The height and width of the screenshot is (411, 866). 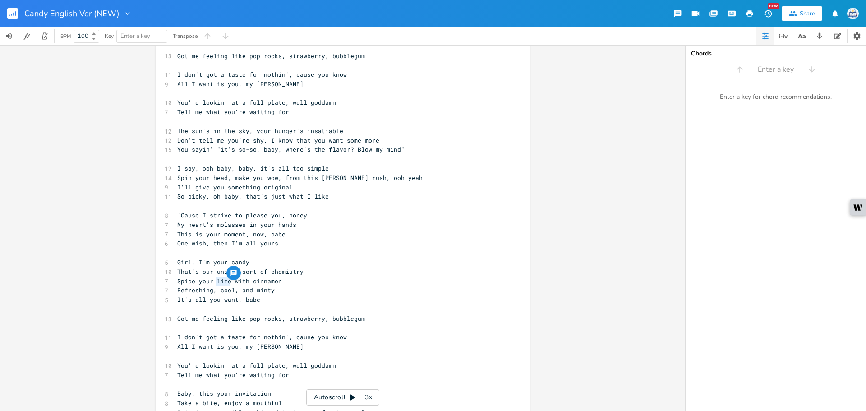 I want to click on span: So picky, oh baby, that's just what I like, so click(x=253, y=196).